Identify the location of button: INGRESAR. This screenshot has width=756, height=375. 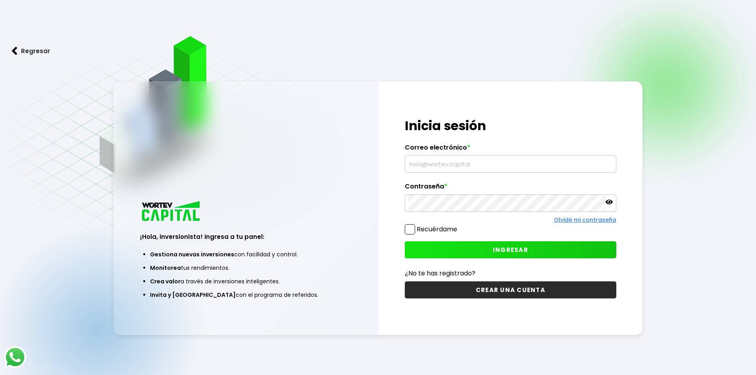
(510, 250).